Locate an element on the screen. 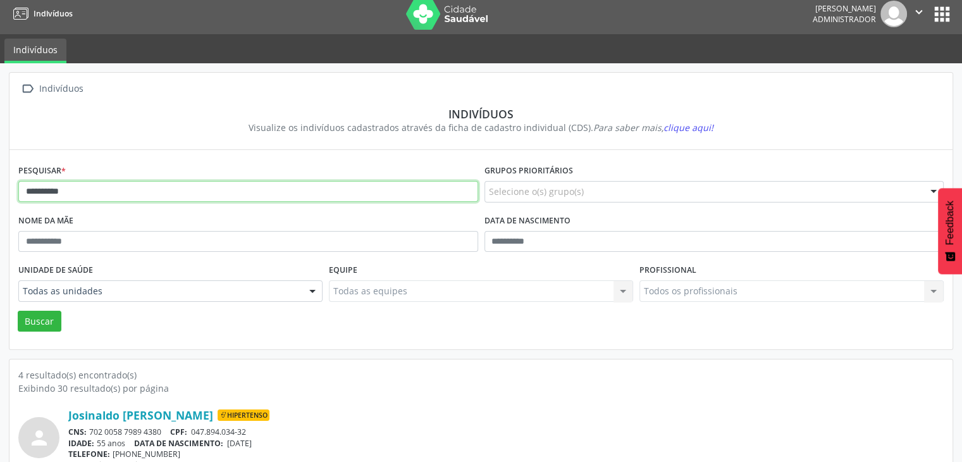 This screenshot has height=462, width=962. span: clique aqui! is located at coordinates (688, 127).